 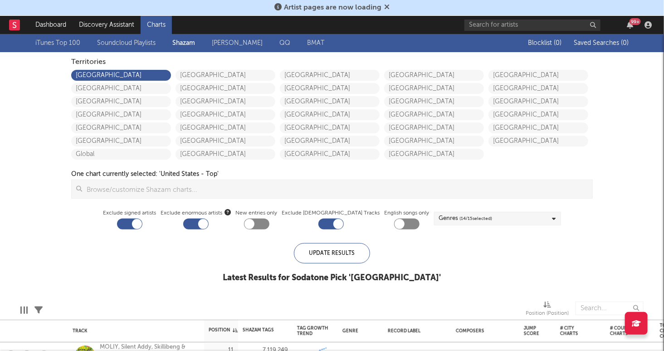 I want to click on a: BMAT, so click(x=316, y=43).